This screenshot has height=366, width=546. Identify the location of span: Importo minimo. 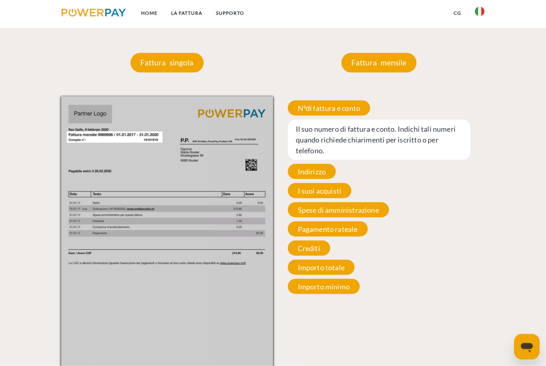
(324, 287).